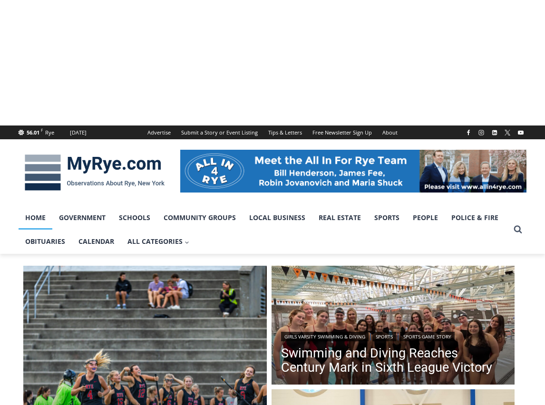 Image resolution: width=545 pixels, height=405 pixels. I want to click on a: Calendar, so click(96, 241).